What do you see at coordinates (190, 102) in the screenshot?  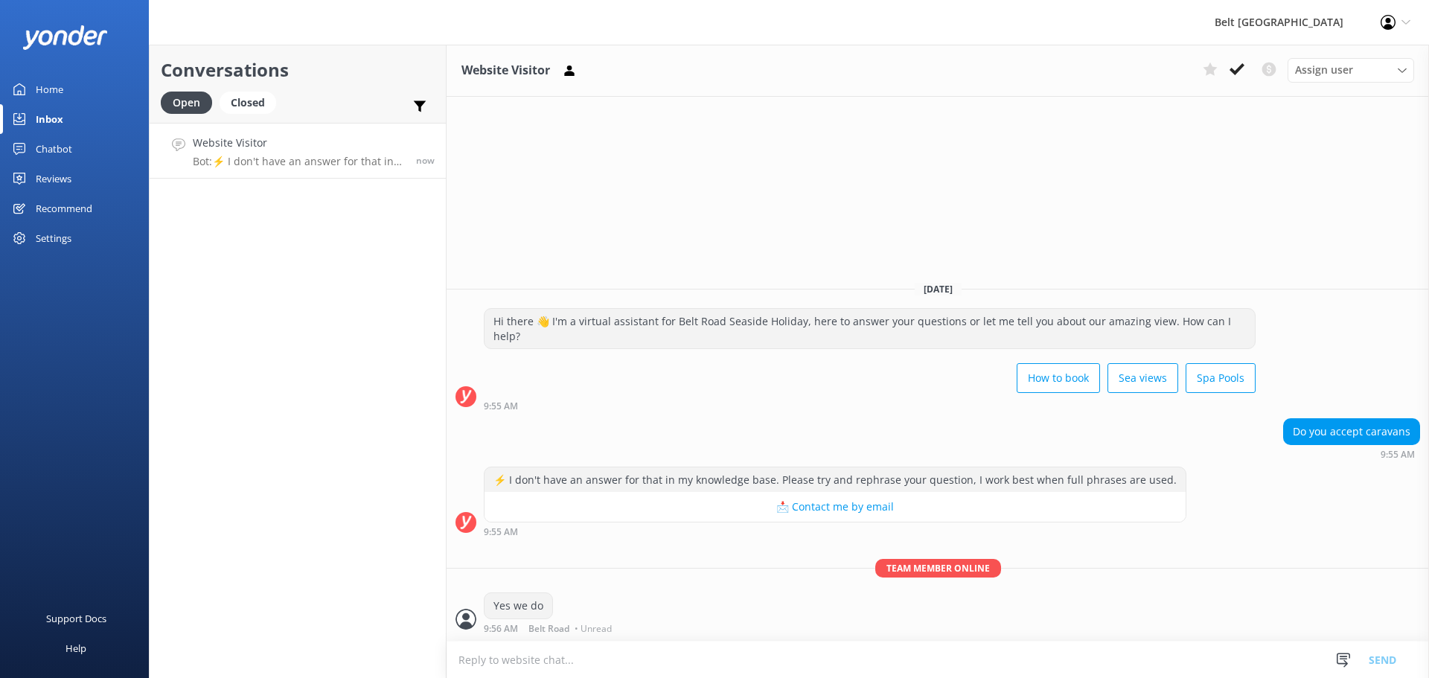 I see `a: Open` at bounding box center [190, 102].